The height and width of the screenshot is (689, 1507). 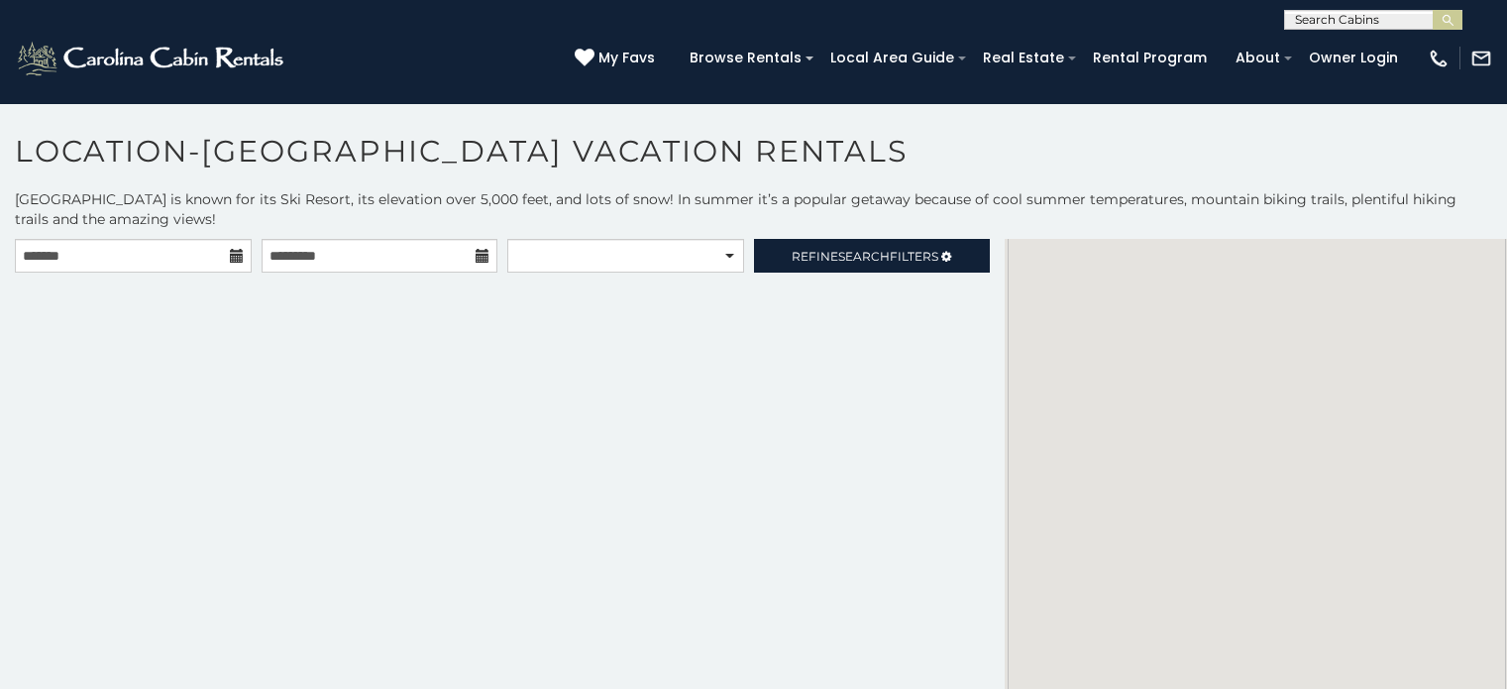 I want to click on span: Search, so click(x=864, y=256).